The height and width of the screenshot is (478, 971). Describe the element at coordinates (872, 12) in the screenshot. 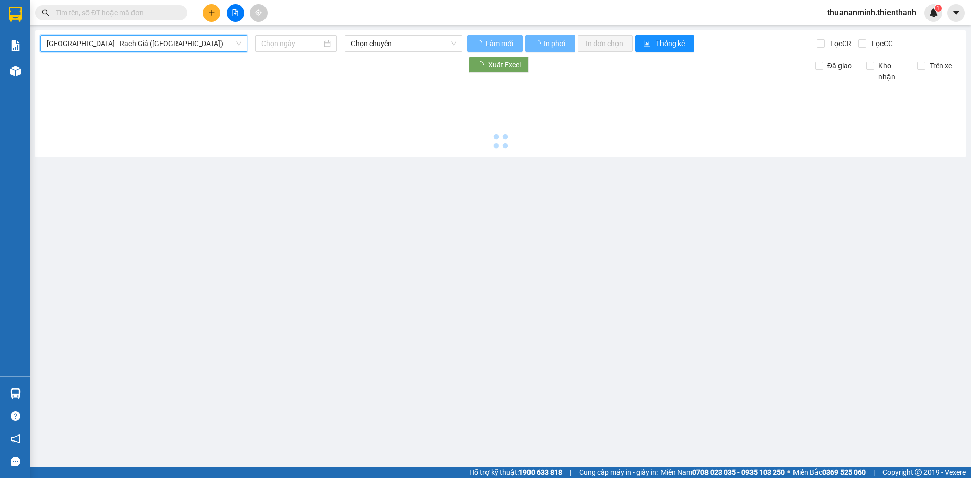

I see `span: thuananminh.thienthanh` at that location.